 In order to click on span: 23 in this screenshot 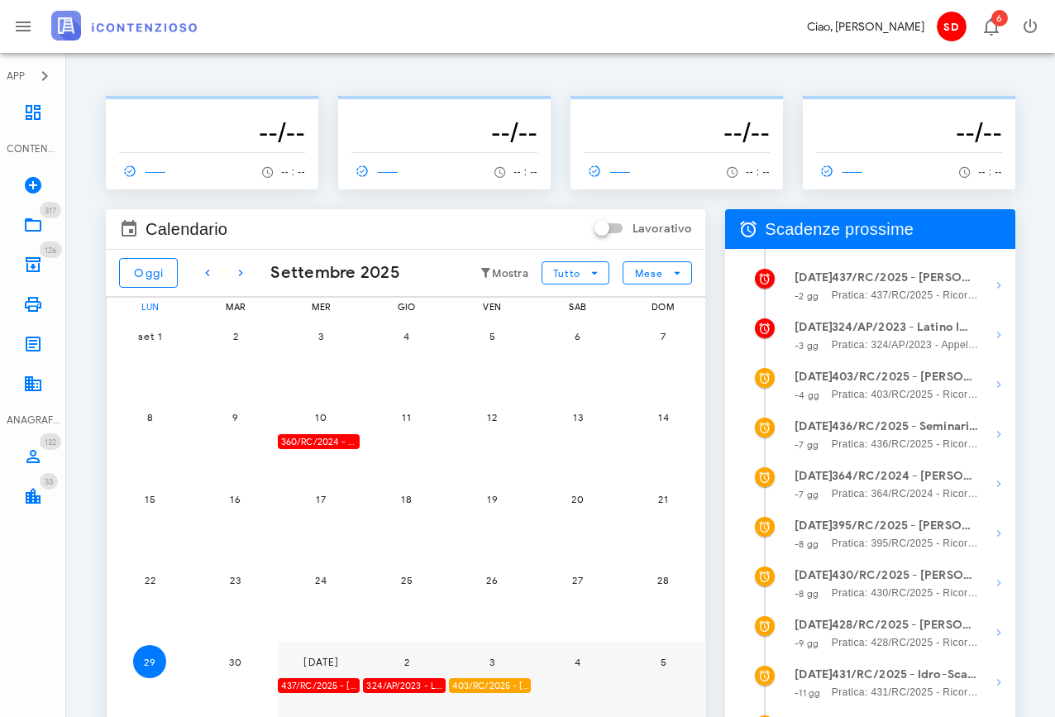, I will do `click(236, 580)`.